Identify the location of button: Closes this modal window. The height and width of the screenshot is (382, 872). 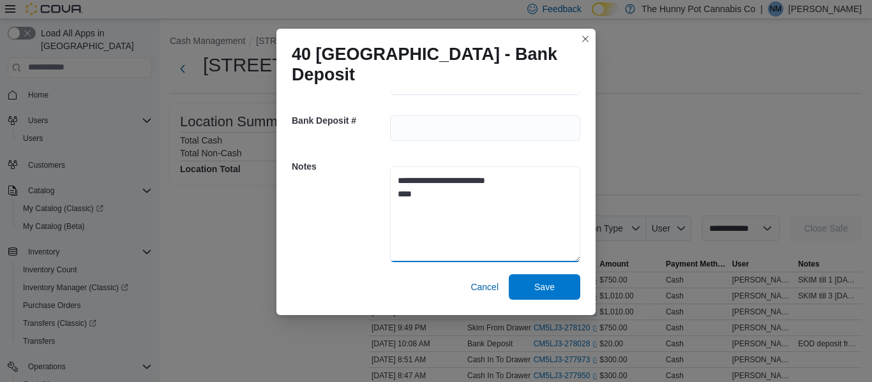
(585, 39).